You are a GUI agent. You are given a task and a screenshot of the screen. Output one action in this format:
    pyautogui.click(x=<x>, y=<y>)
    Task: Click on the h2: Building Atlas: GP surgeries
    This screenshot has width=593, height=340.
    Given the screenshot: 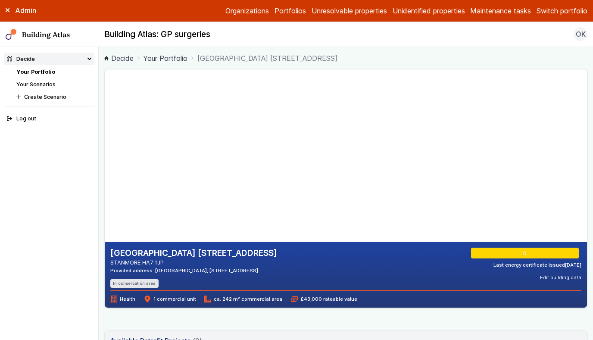 What is the action you would take?
    pyautogui.click(x=157, y=34)
    